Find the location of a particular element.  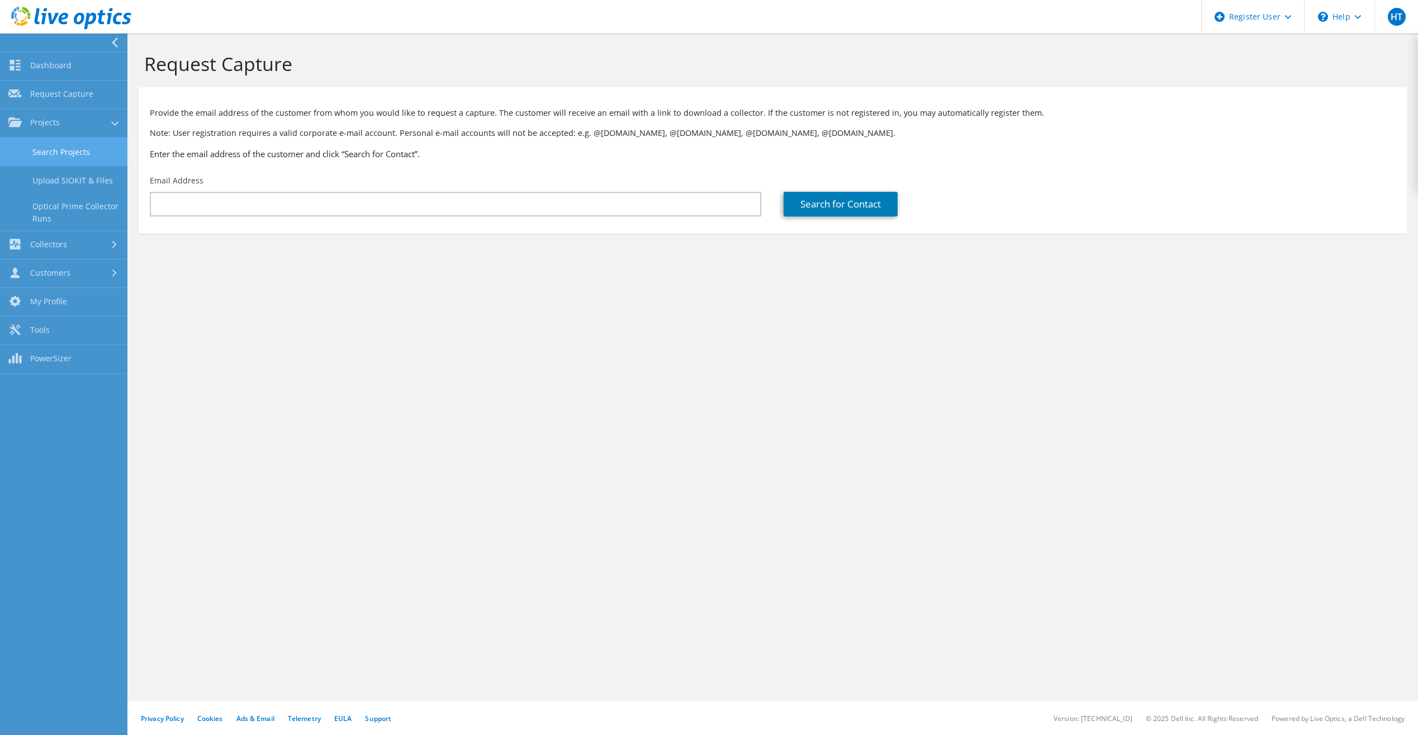

span: HT is located at coordinates (1397, 17).